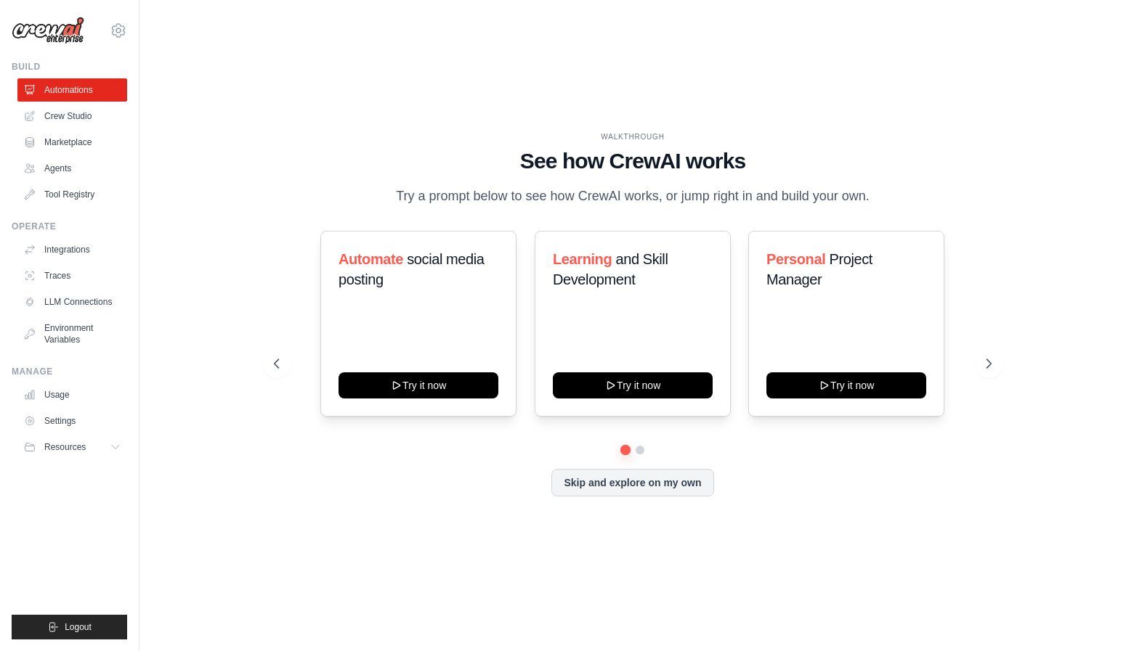  I want to click on a: Integrations, so click(72, 250).